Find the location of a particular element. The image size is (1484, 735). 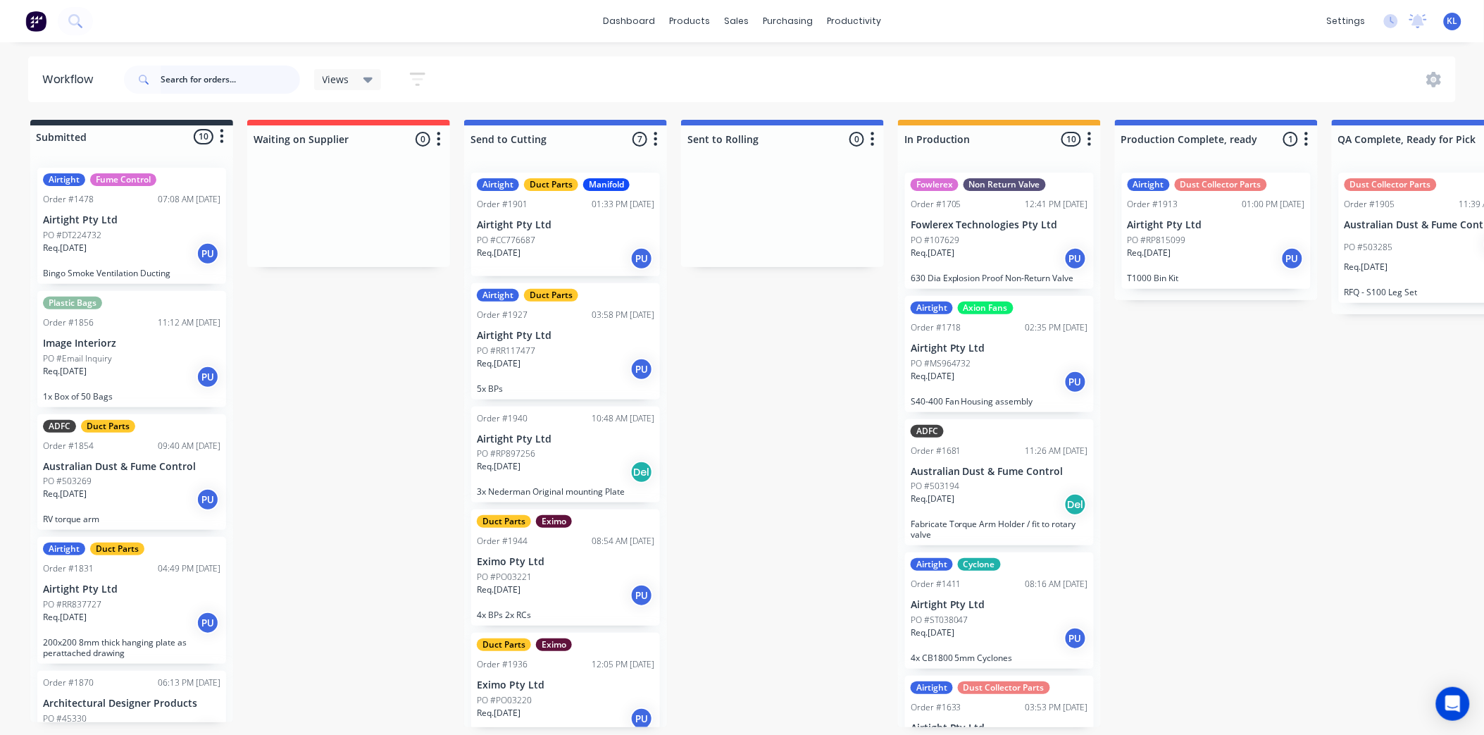

p: PO #RP897256 is located at coordinates (506, 454).